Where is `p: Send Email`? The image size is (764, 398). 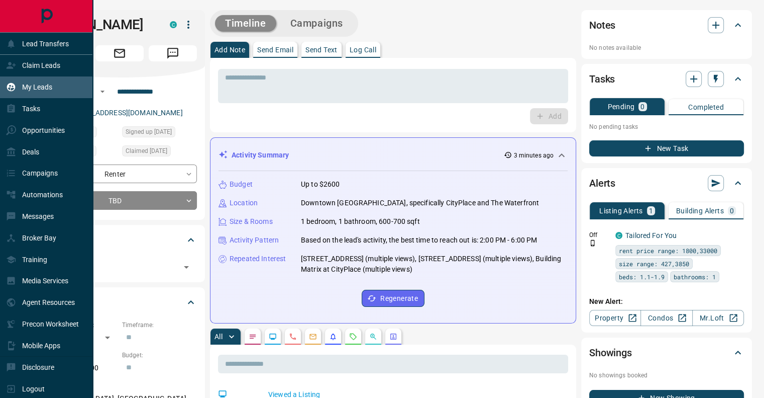 p: Send Email is located at coordinates (275, 50).